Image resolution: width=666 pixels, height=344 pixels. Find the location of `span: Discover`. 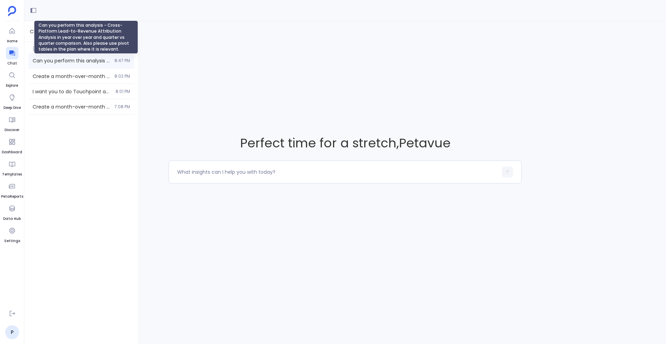

span: Discover is located at coordinates (12, 130).